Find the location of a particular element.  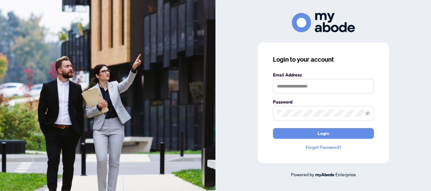

span: eye-invisible is located at coordinates (367, 113).